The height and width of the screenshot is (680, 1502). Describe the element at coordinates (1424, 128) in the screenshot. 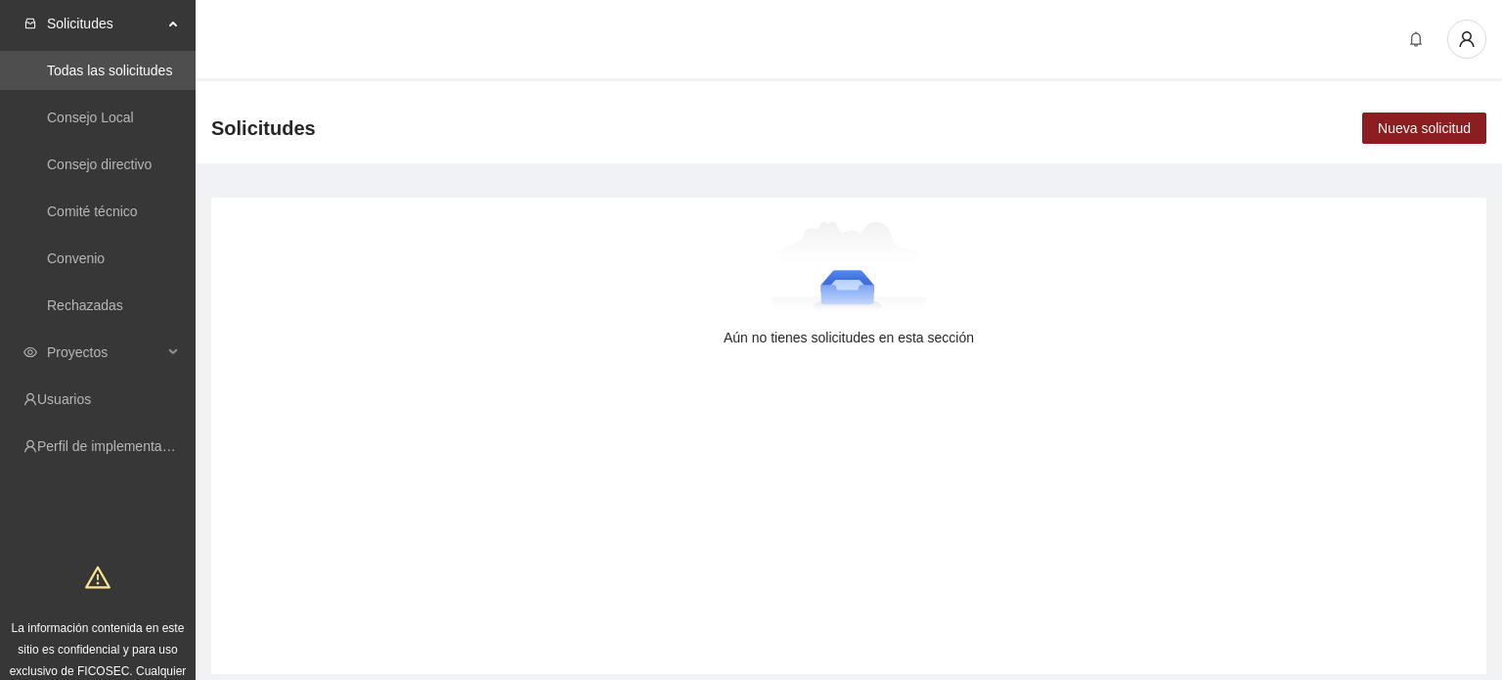

I see `span: Nueva solicitud` at that location.